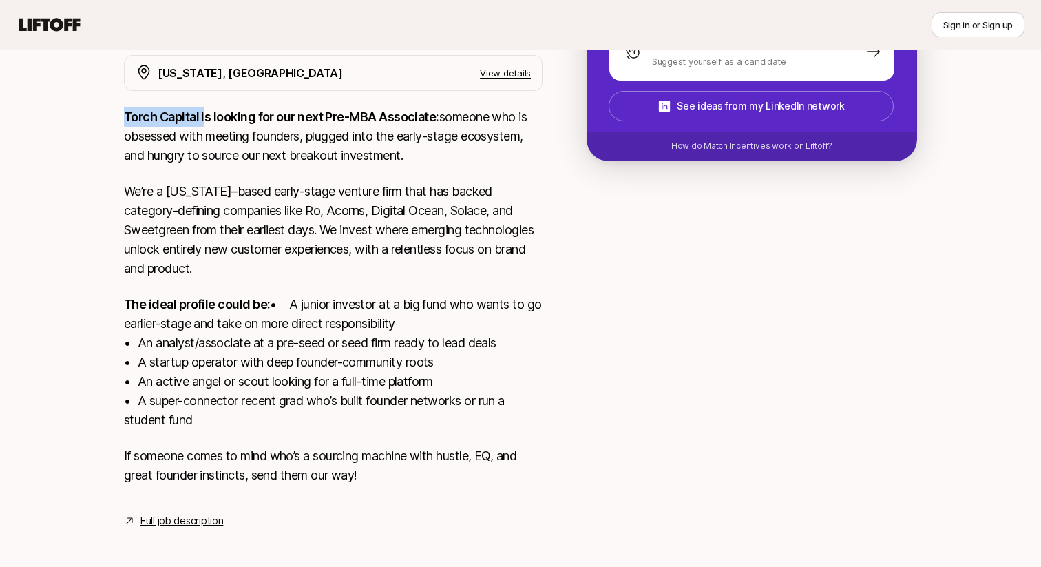 The image size is (1041, 567). Describe the element at coordinates (978, 25) in the screenshot. I see `button: Sign in or Sign up` at that location.